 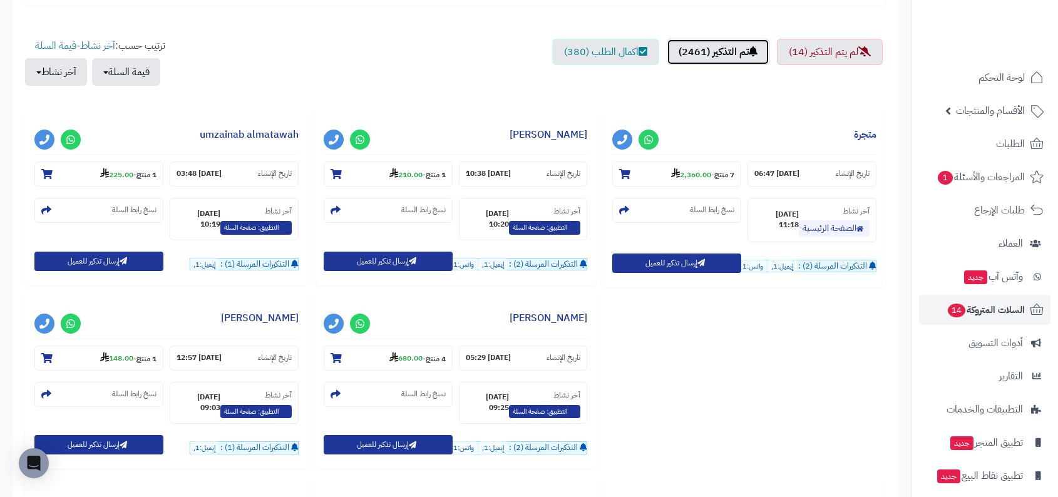 What do you see at coordinates (605, 52) in the screenshot?
I see `a: اكمال الطلب (380)` at bounding box center [605, 52].